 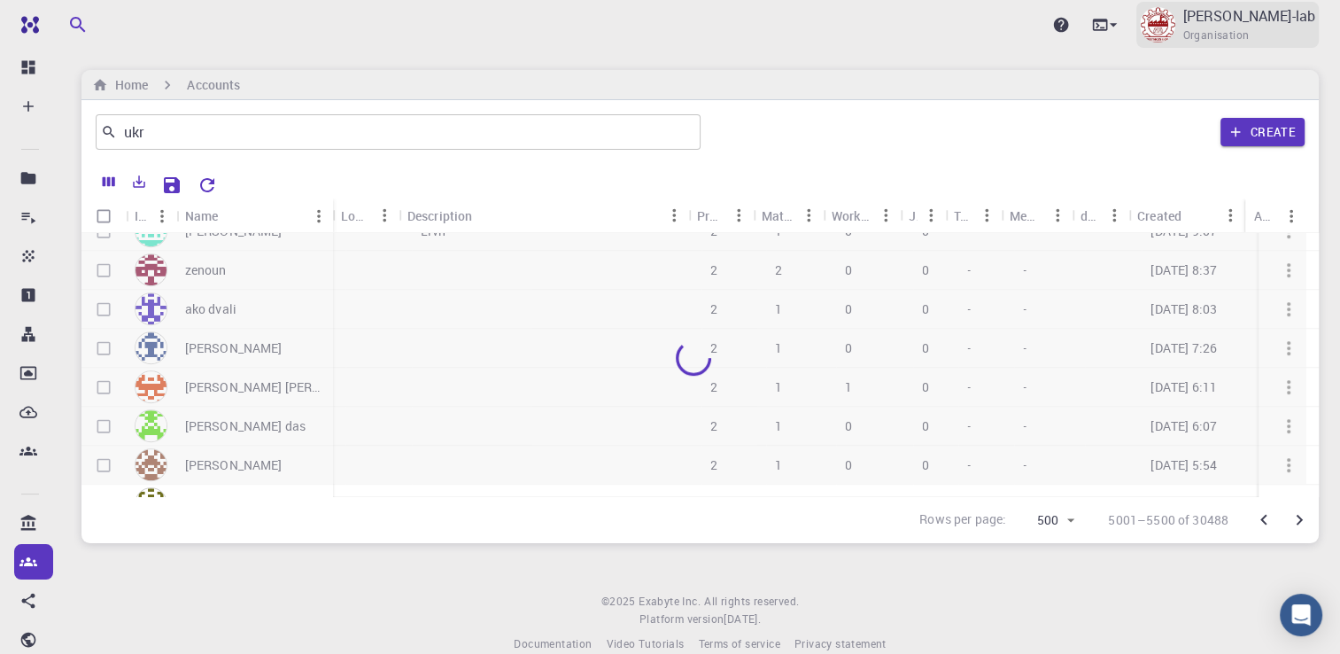 What do you see at coordinates (778, 504) in the screenshot?
I see `p: 1` at bounding box center [778, 504].